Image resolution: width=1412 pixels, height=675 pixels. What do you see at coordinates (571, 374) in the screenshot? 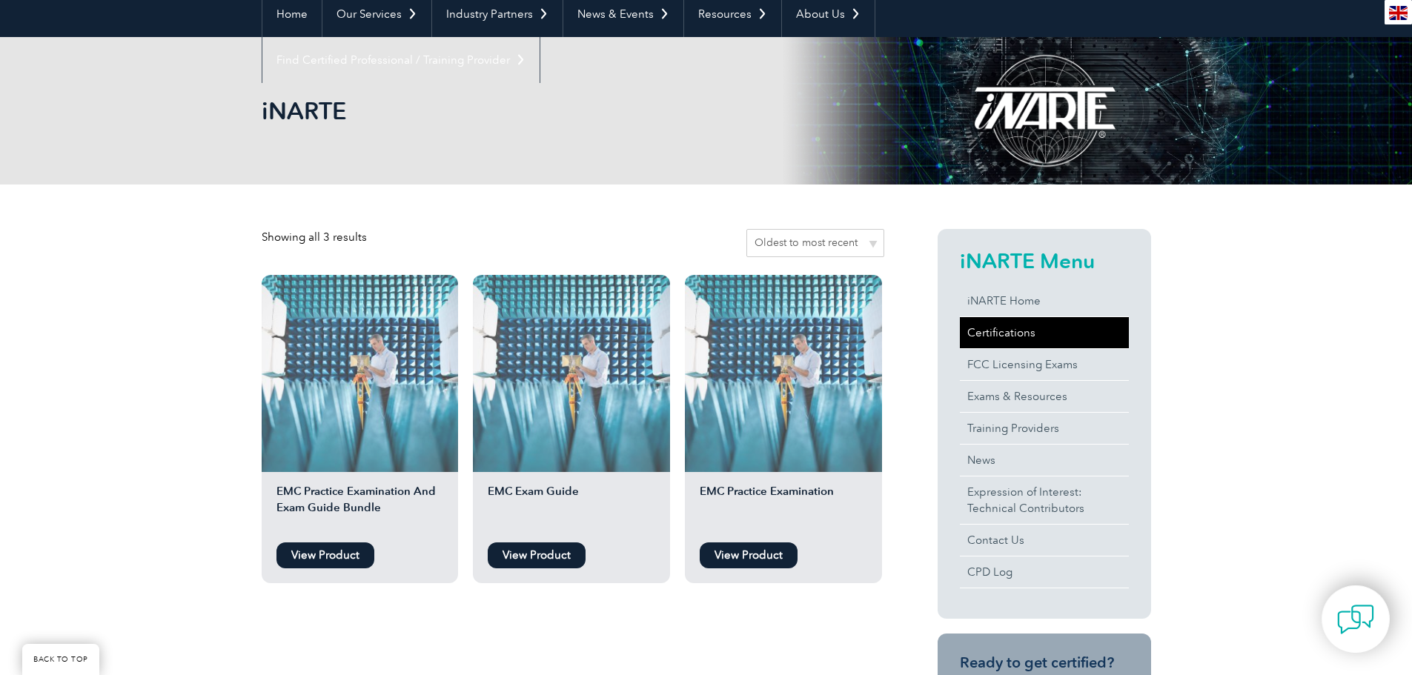
I see `img: EMC Exam Guide` at bounding box center [571, 374].